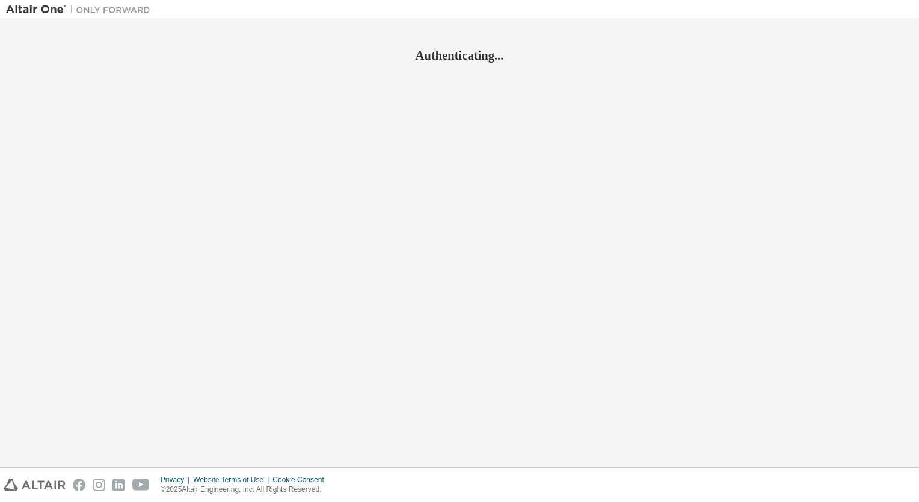  Describe the element at coordinates (99, 484) in the screenshot. I see `img: instagram.svg` at that location.